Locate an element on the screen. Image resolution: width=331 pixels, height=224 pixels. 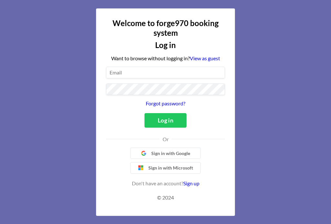
span: Sign in with Microsoft is located at coordinates (170, 168).